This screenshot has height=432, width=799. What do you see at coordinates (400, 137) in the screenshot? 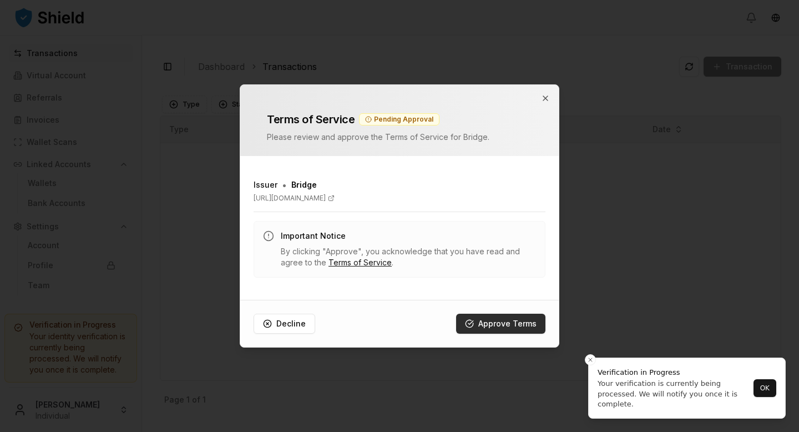
I see `p: Please review and approve the Terms of Service for Bridge .` at bounding box center [400, 137].